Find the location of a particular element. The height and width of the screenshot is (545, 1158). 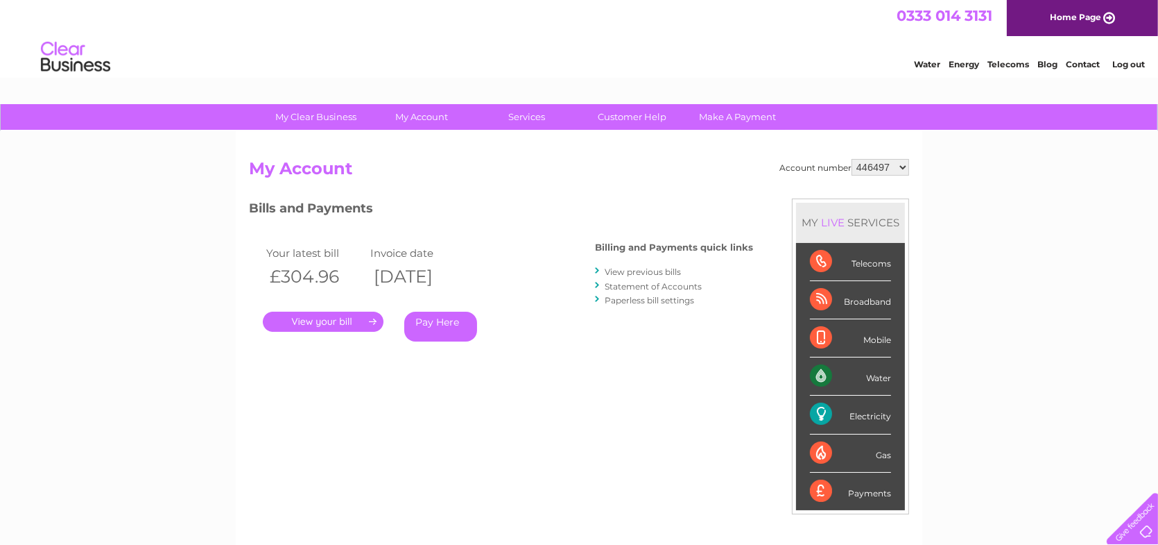

a: Statement of Accounts is located at coordinates (653, 286).